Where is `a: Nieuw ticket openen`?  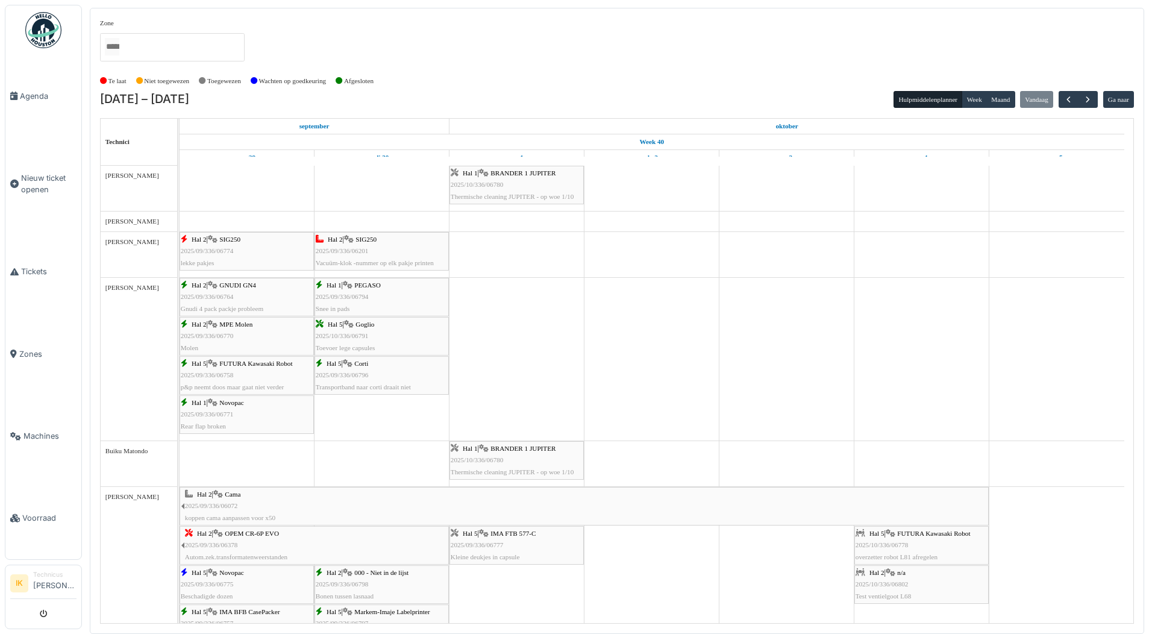
a: Nieuw ticket openen is located at coordinates (43, 184).